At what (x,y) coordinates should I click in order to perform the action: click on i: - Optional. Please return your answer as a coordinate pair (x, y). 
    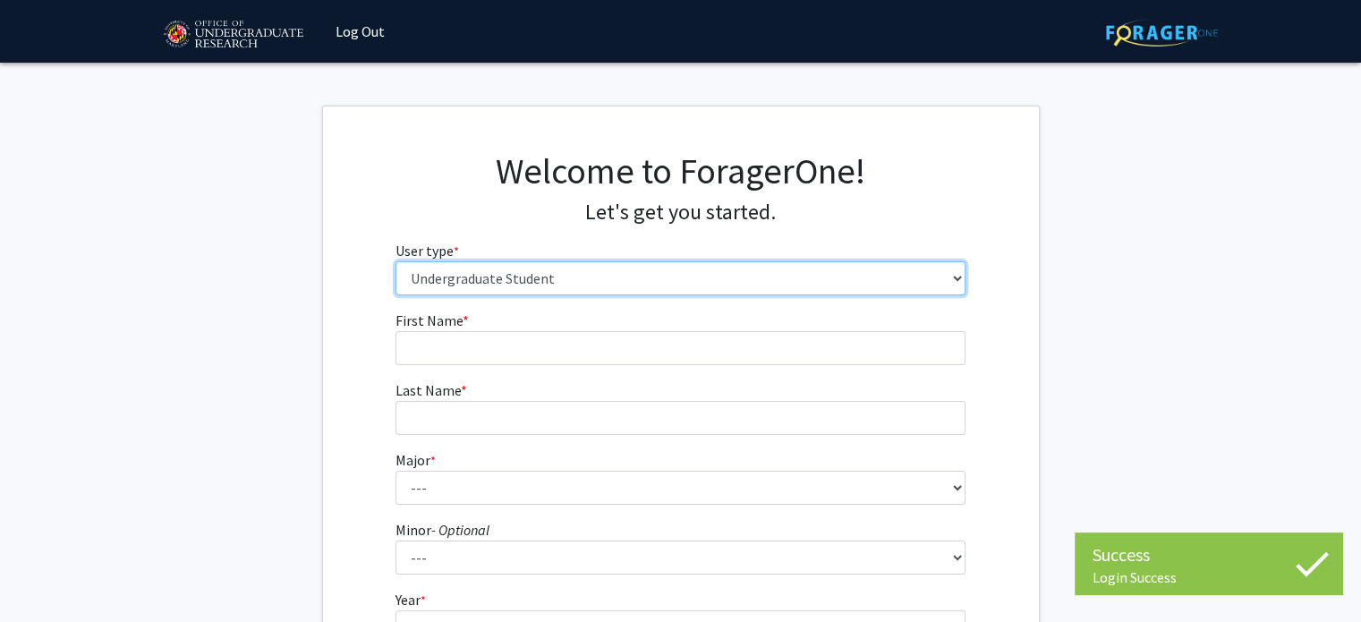
    Looking at the image, I should click on (460, 530).